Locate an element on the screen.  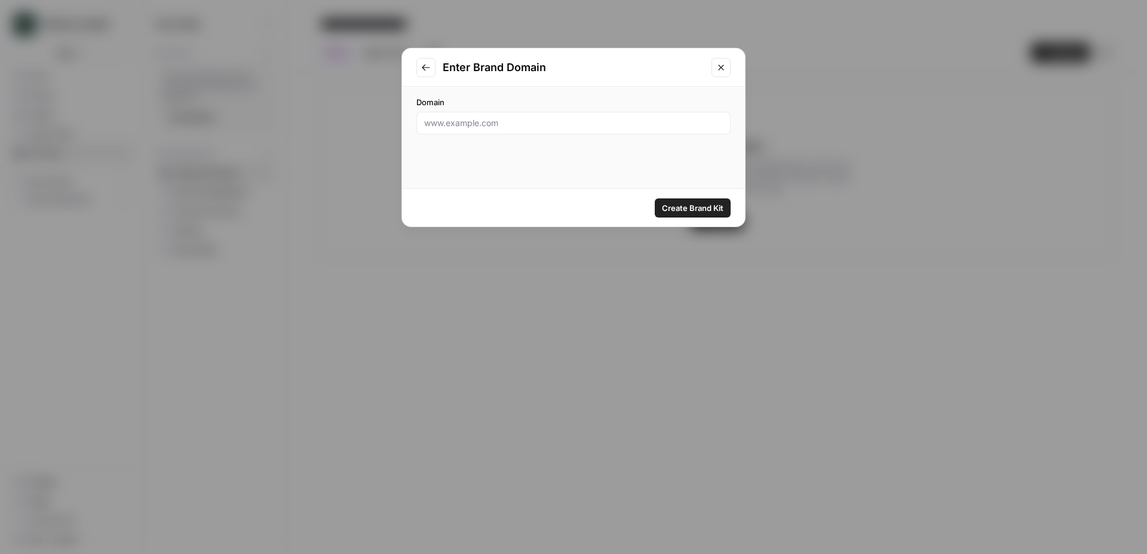
button: Go to previous step is located at coordinates (426, 67).